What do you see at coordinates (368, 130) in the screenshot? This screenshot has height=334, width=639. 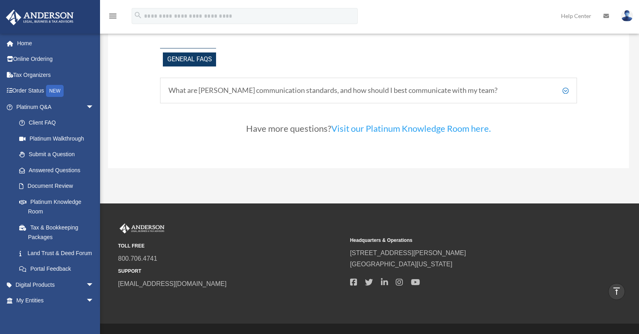 I see `h3: Have more questions?` at bounding box center [368, 130].